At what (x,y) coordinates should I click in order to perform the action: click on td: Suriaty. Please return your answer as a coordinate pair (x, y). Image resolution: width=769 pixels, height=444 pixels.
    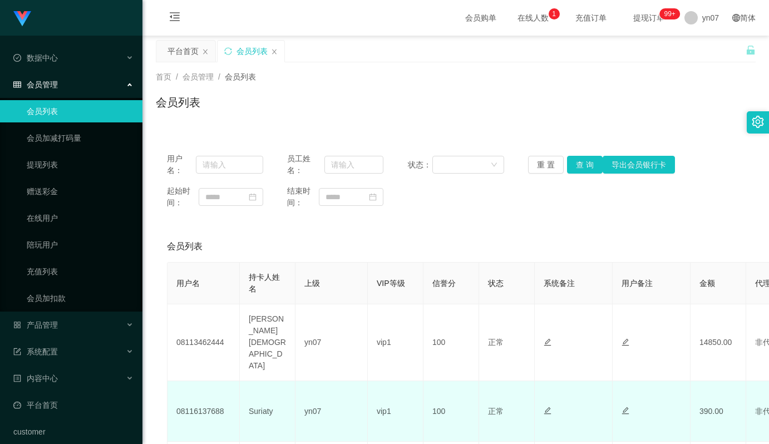
    Looking at the image, I should click on (268, 411).